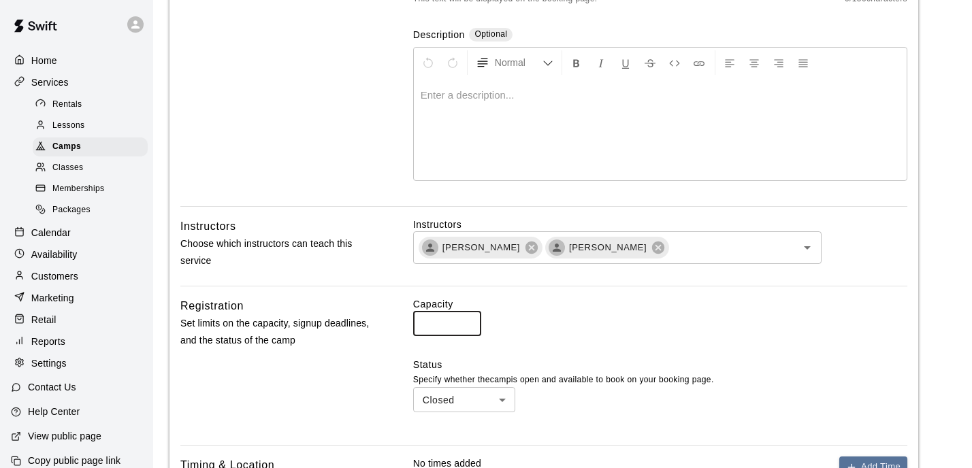  What do you see at coordinates (464, 400) in the screenshot?
I see `div: Closed` at bounding box center [464, 400].